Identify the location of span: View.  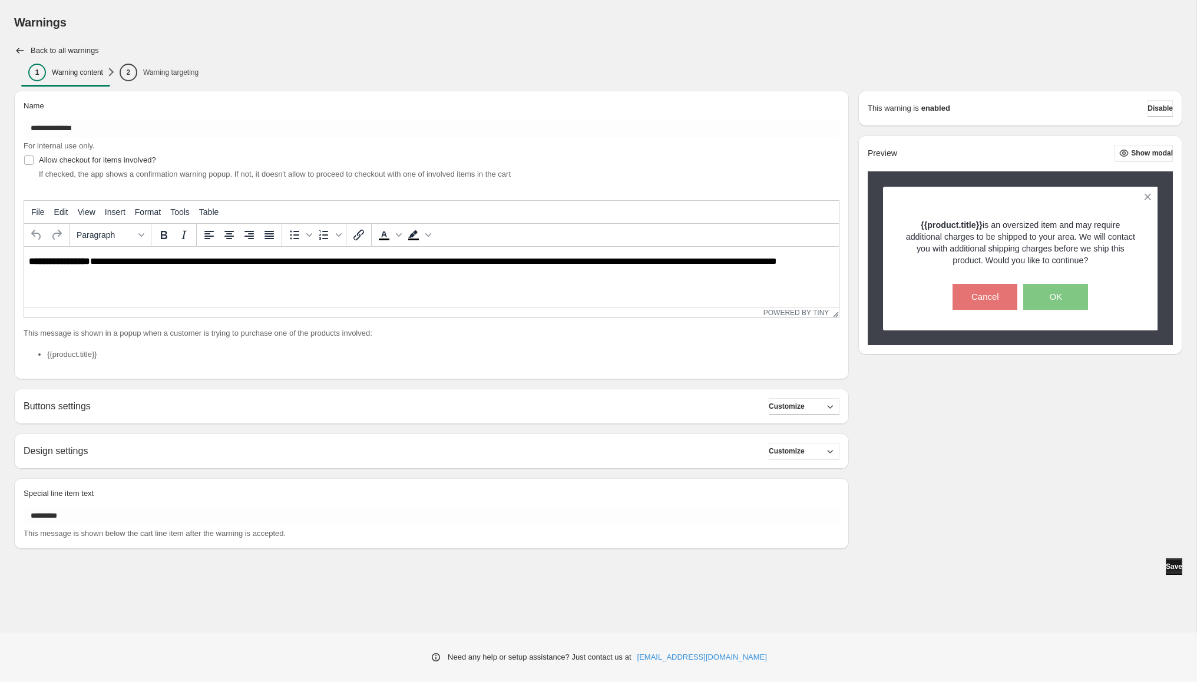
(87, 212).